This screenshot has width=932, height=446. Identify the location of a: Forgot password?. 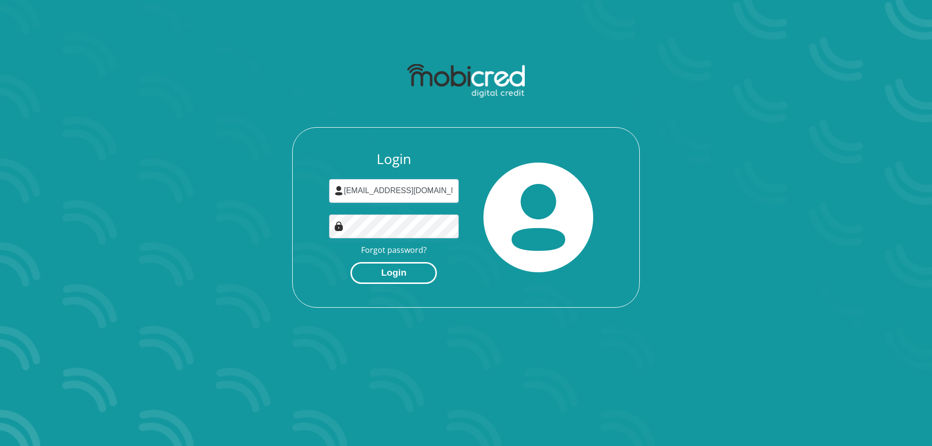
(394, 250).